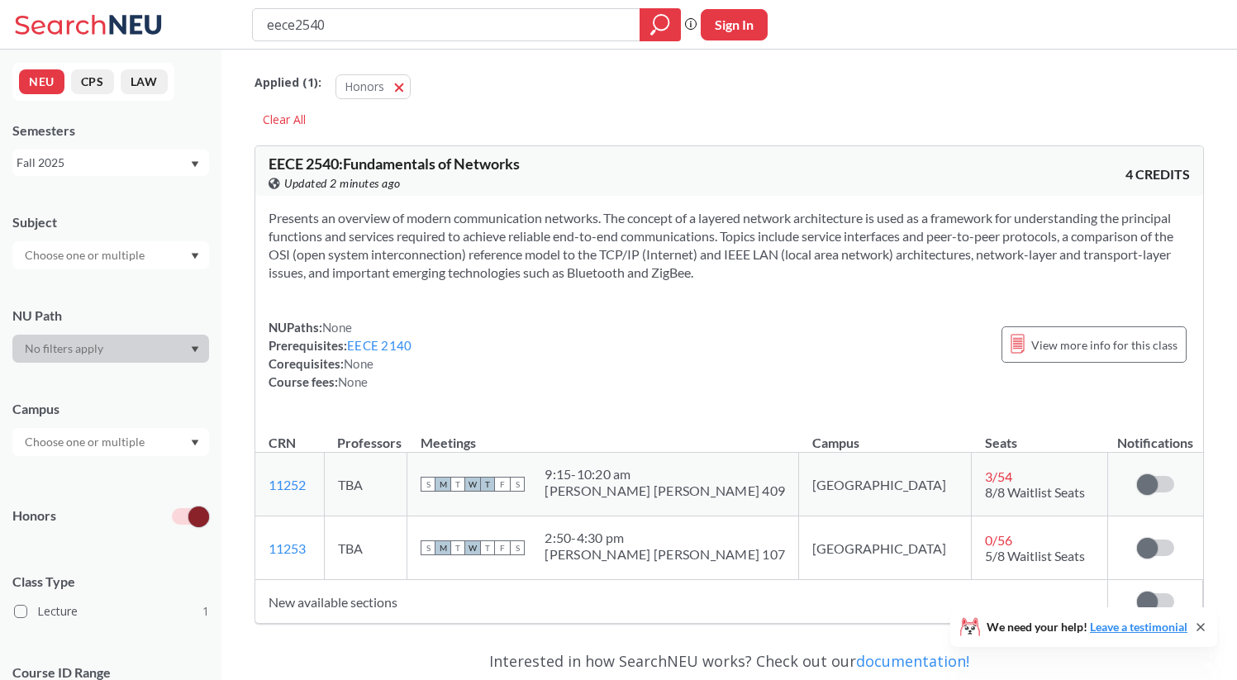 This screenshot has height=680, width=1237. I want to click on a: documentation!, so click(913, 661).